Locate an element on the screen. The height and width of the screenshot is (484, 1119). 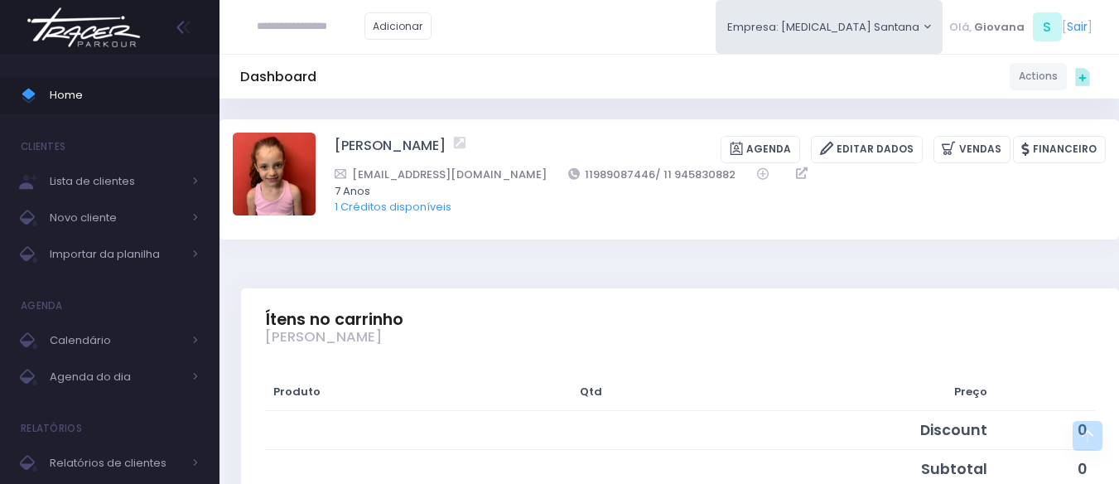
a: Agenda is located at coordinates (761, 149).